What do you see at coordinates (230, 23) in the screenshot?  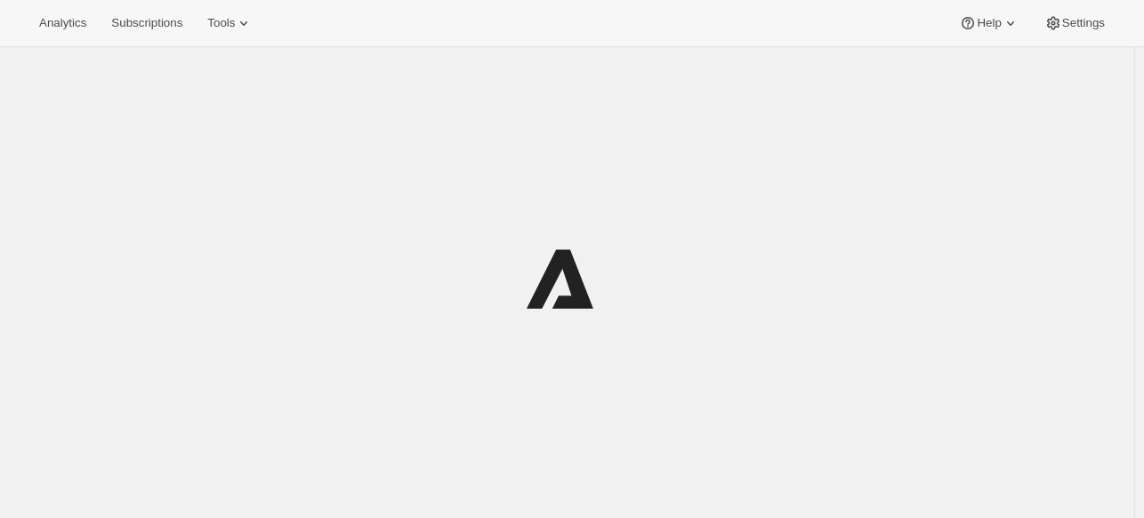 I see `button: Tools` at bounding box center [230, 23].